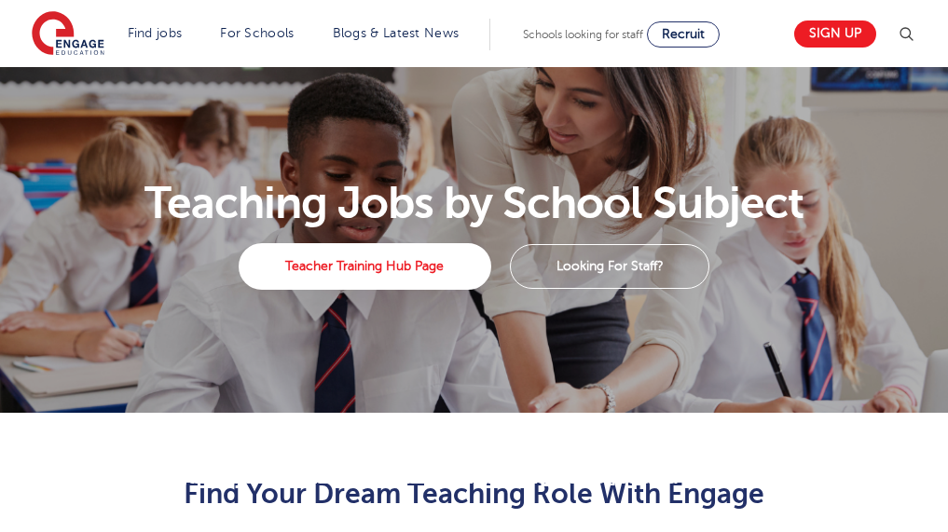  I want to click on img: Engage Education, so click(68, 34).